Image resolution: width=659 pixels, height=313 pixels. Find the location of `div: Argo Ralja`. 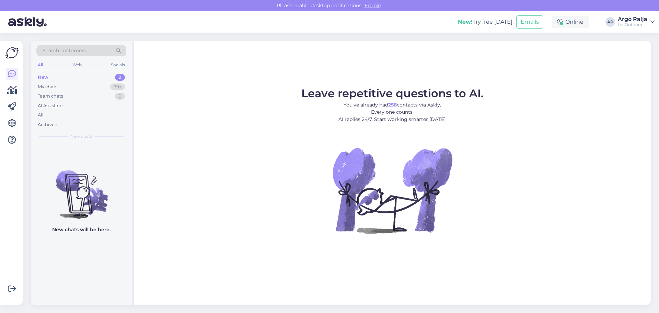

div: Argo Ralja is located at coordinates (633, 19).